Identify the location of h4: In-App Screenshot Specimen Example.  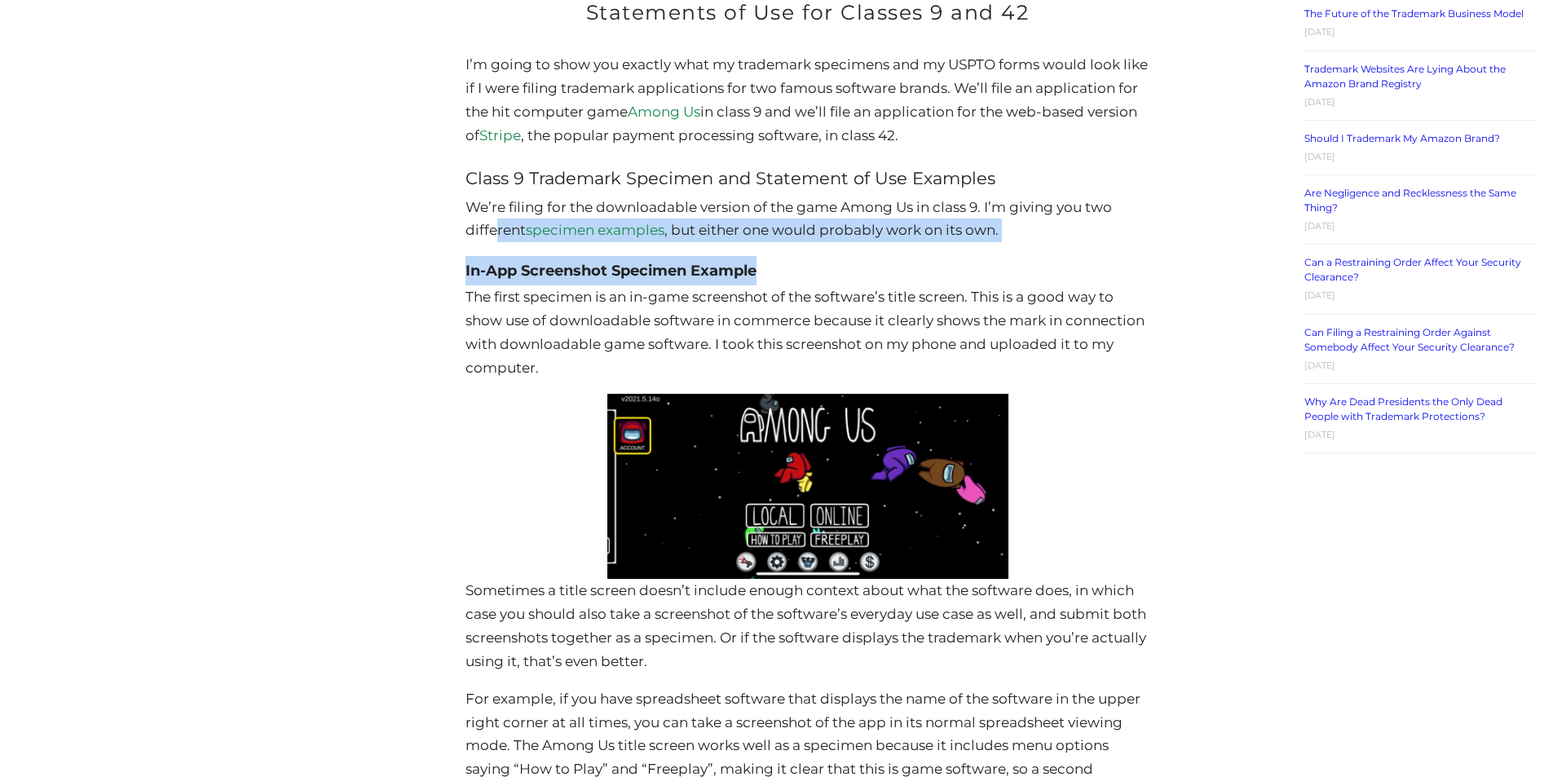
(807, 271).